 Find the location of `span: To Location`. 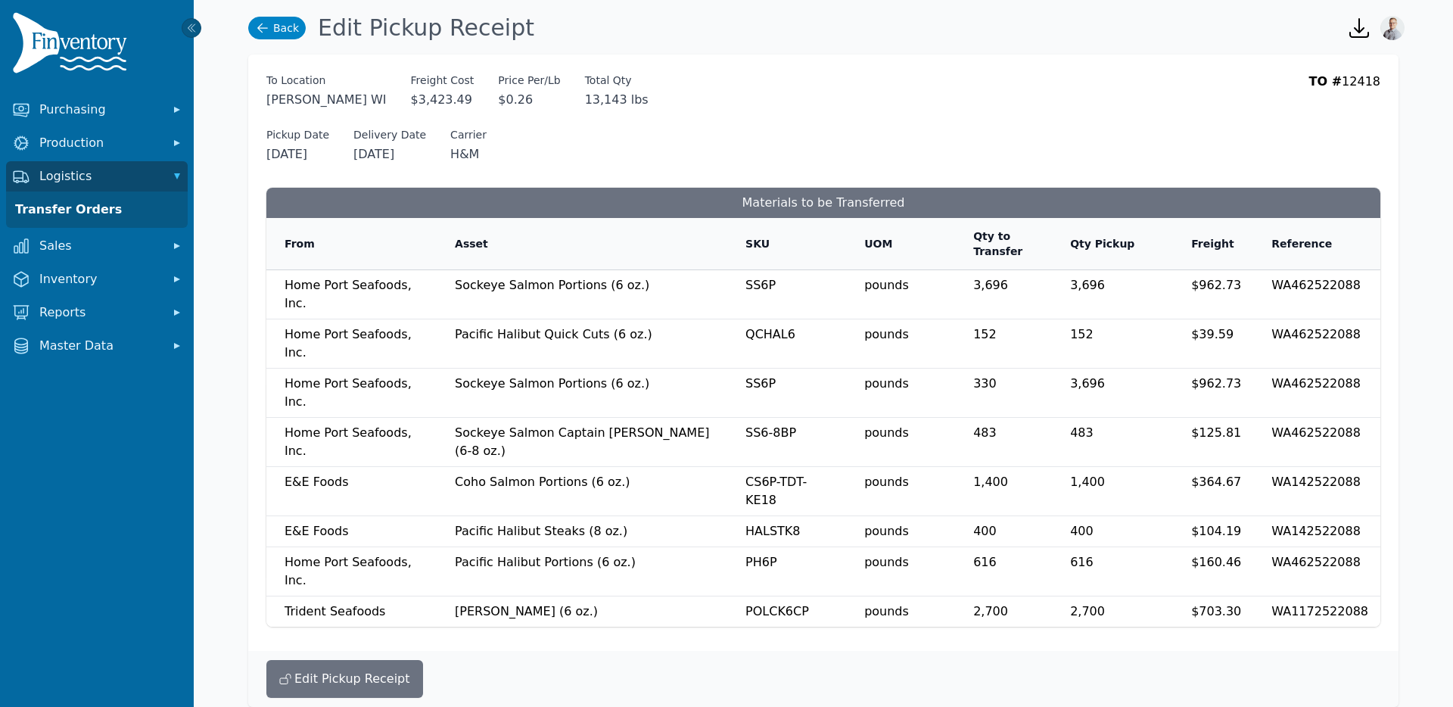

span: To Location is located at coordinates (326, 80).